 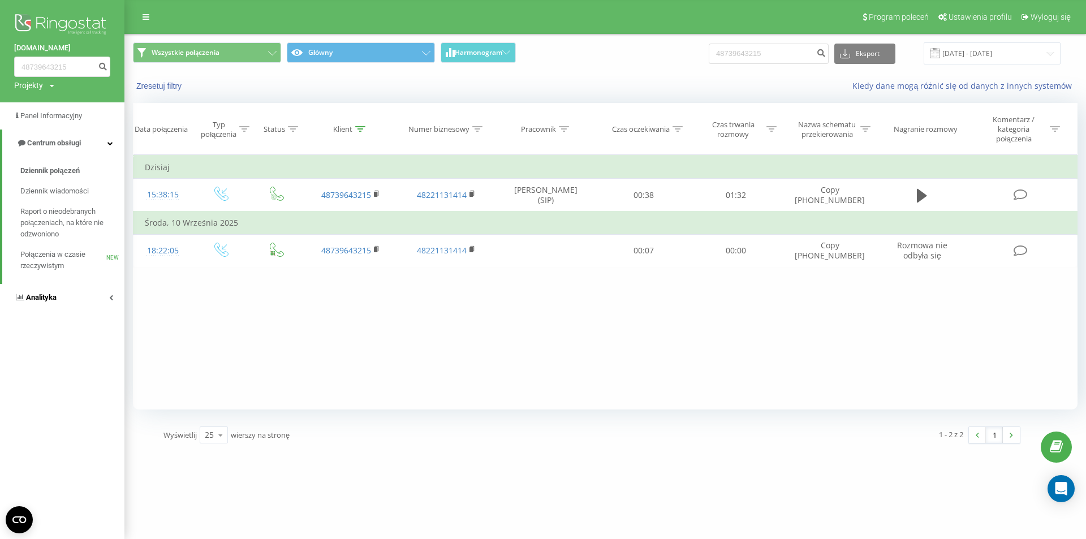 I want to click on span: wierszy na stronę, so click(x=260, y=435).